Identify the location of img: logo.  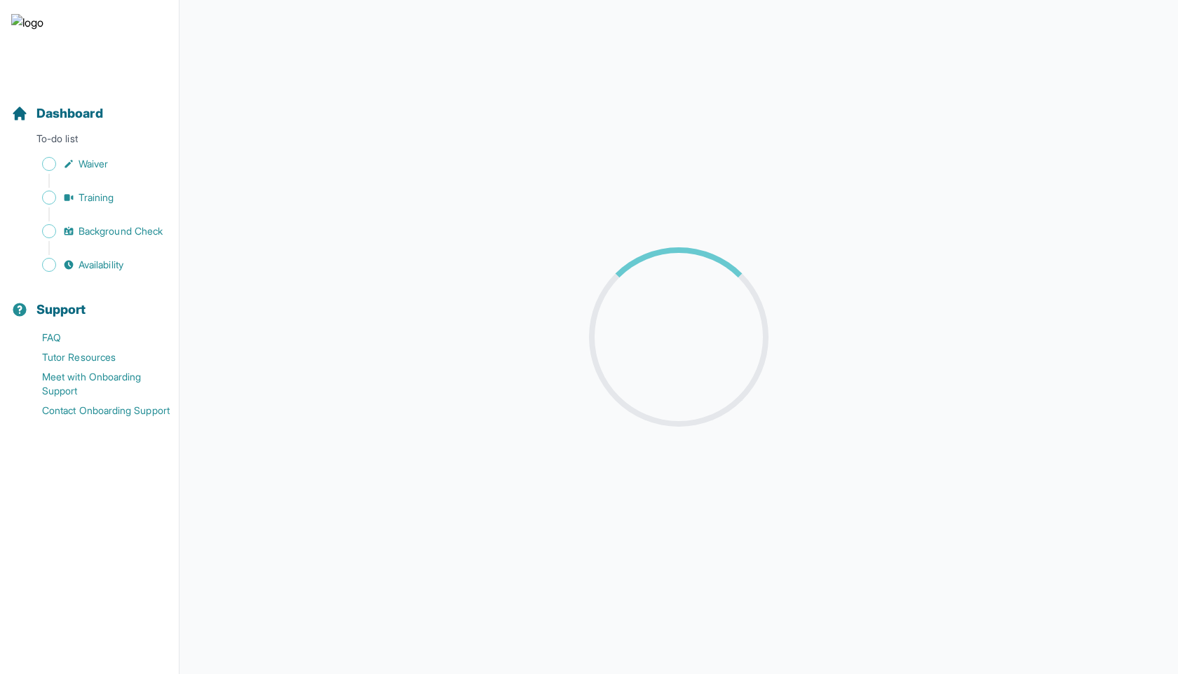
(27, 36).